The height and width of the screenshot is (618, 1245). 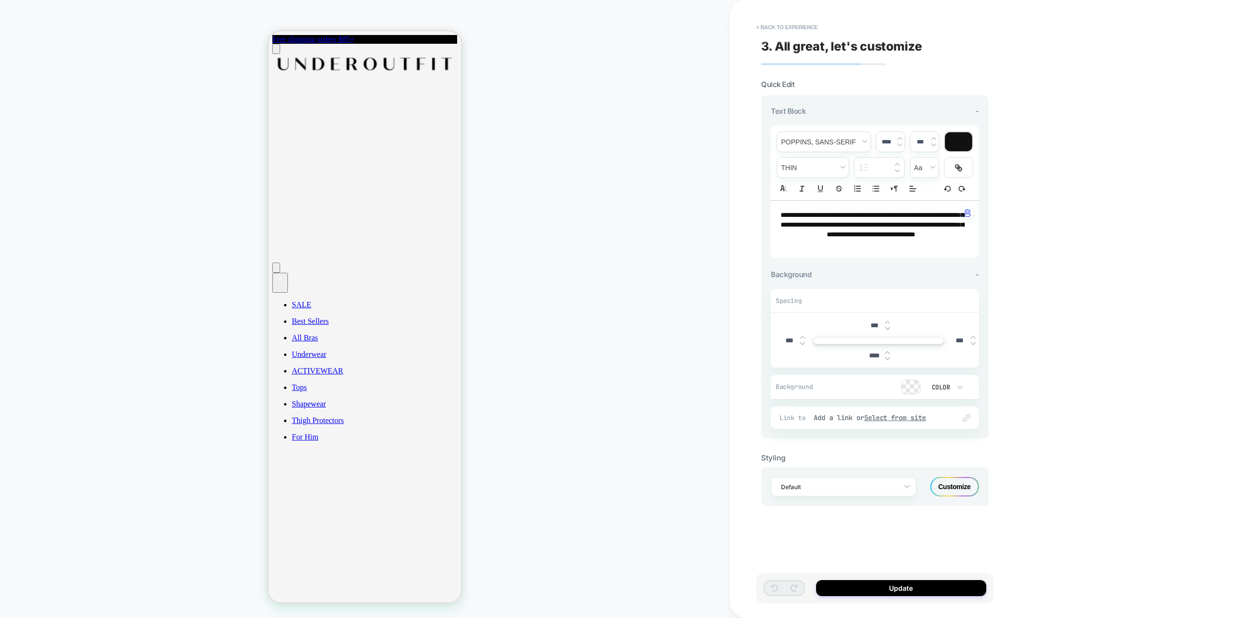 What do you see at coordinates (8, 18) in the screenshot?
I see `button: Open menu` at bounding box center [8, 18].